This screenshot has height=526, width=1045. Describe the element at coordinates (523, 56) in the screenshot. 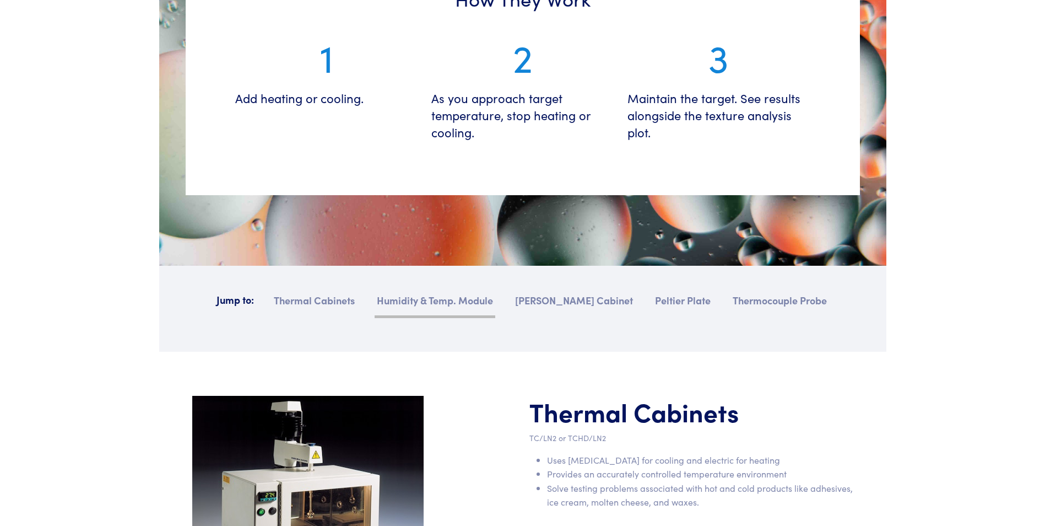

I see `p: 2` at that location.